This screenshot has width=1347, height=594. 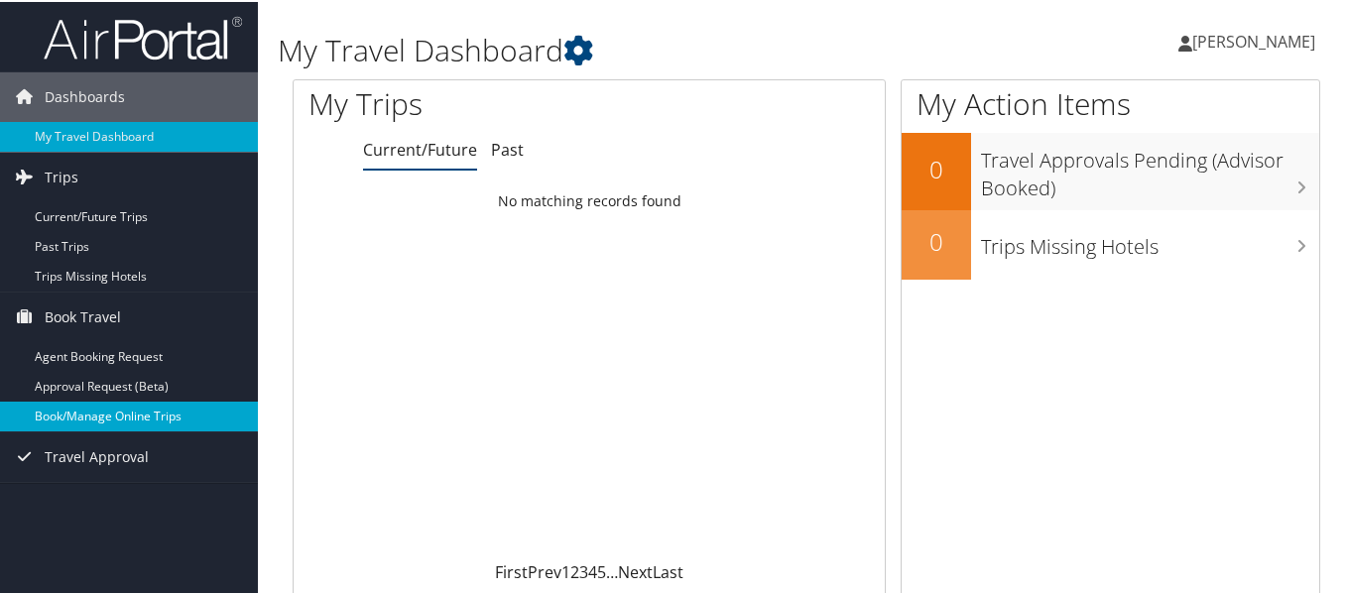 What do you see at coordinates (1110, 169) in the screenshot?
I see `a: 0Travel Approvals Pending (Advisor Booked)` at bounding box center [1110, 169].